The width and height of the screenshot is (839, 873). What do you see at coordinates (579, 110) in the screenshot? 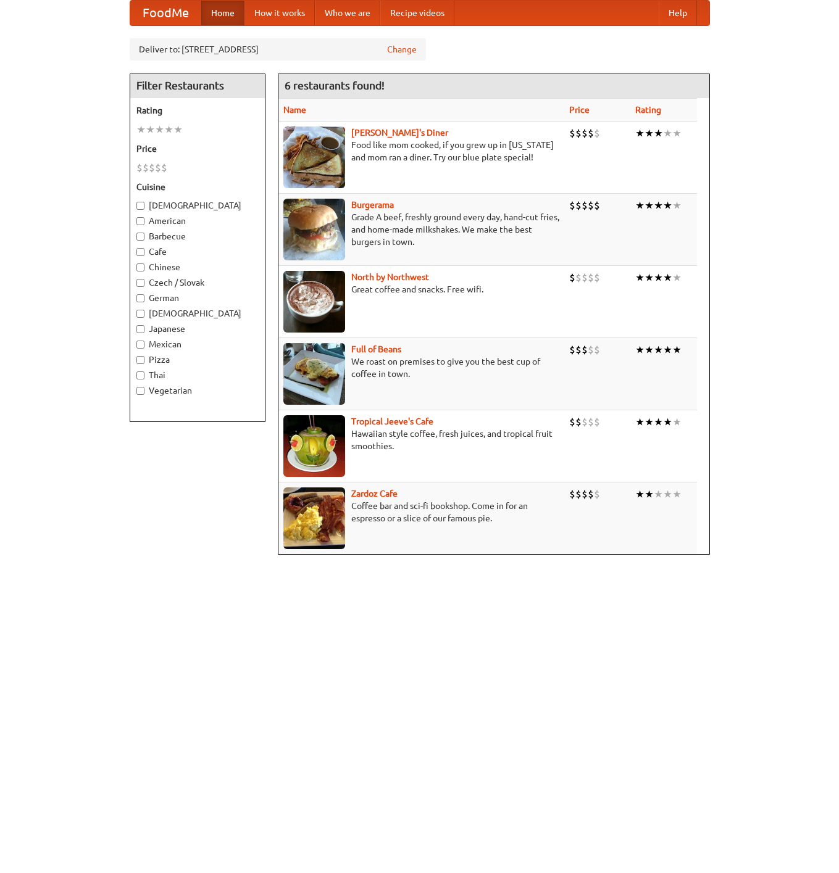
I see `a: Price` at bounding box center [579, 110].